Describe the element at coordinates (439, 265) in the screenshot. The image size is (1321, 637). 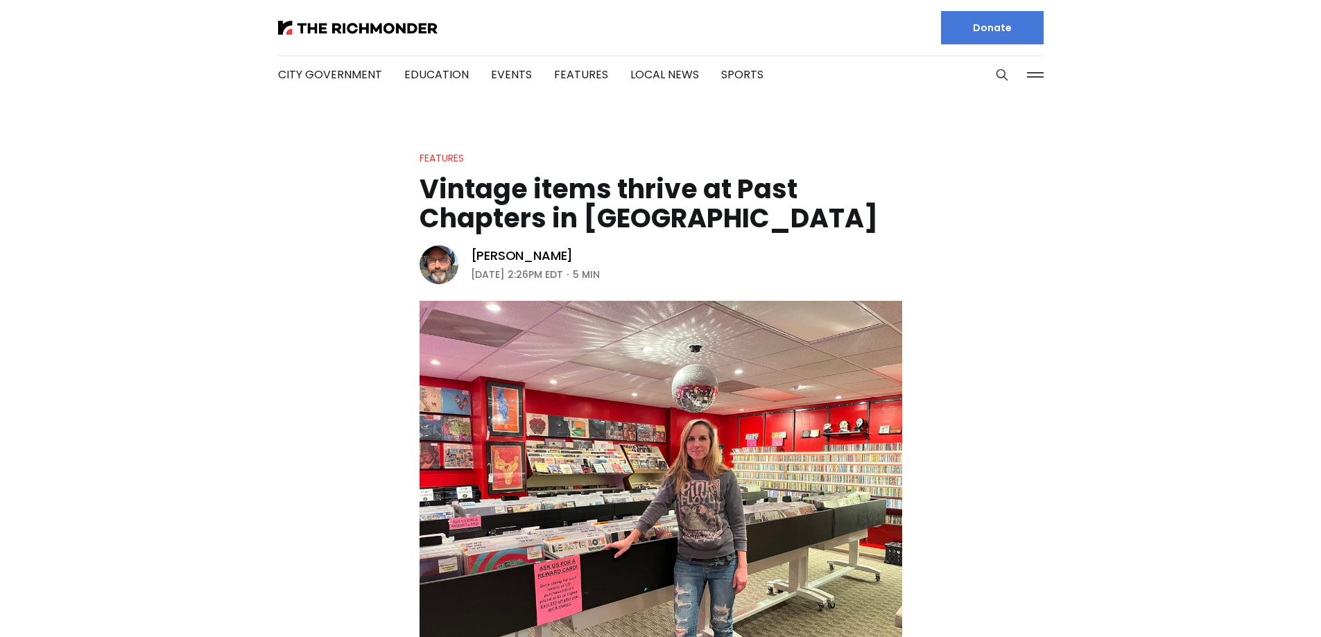
I see `img: Ian Stewart` at that location.